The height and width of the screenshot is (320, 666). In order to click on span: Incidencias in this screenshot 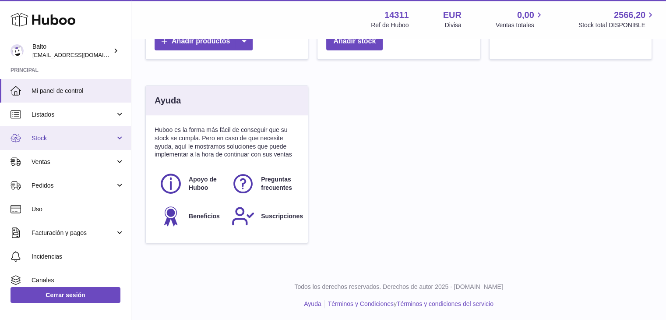, I will do `click(78, 256)`.